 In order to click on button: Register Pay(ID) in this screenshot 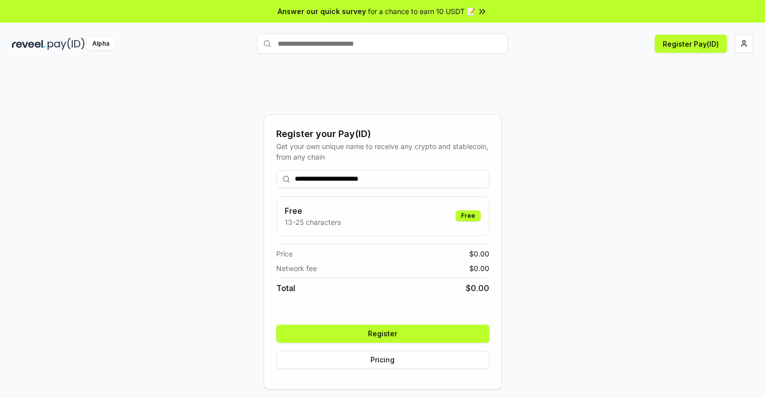, I will do `click(691, 44)`.